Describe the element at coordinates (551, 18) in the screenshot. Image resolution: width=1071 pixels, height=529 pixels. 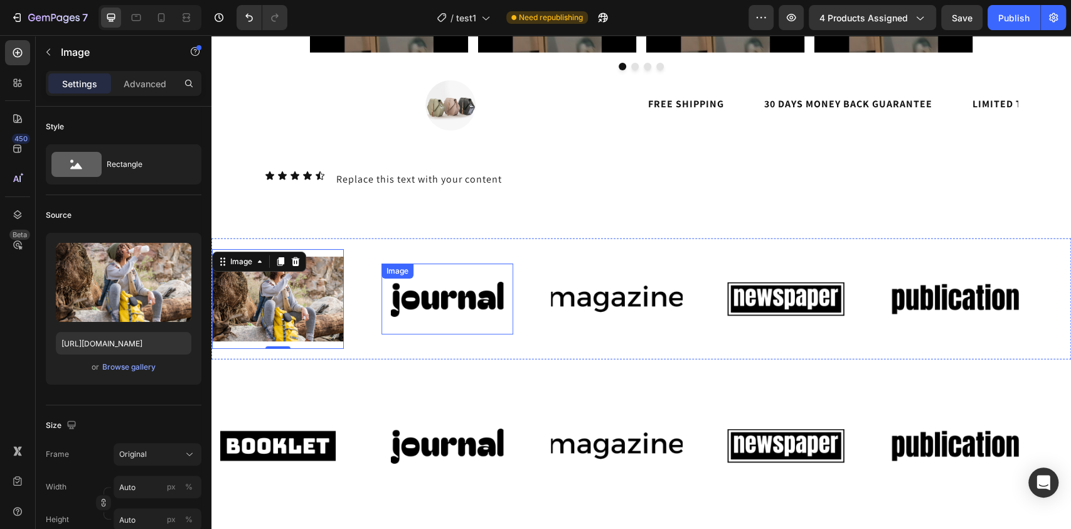
I see `span: Need republishing` at that location.